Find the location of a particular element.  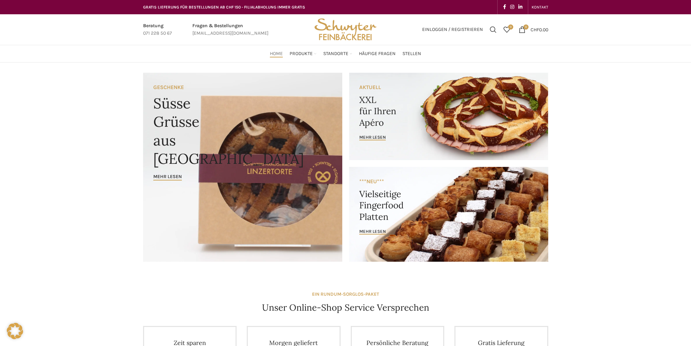

a: Site logo is located at coordinates (345, 29).